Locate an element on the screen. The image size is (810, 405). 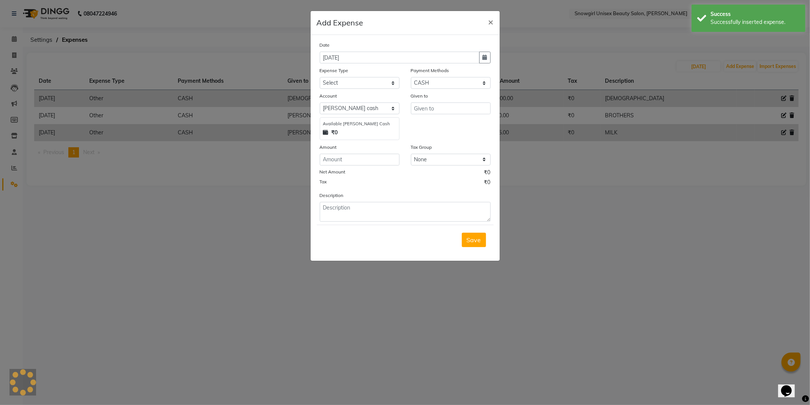
label: Account is located at coordinates (328, 96).